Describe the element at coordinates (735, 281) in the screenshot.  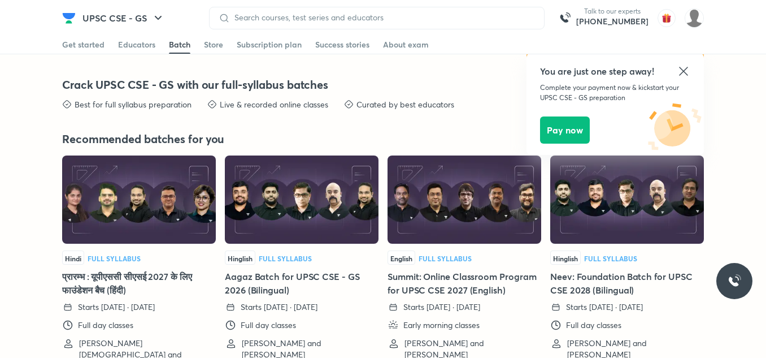
I see `img: ttu` at that location.